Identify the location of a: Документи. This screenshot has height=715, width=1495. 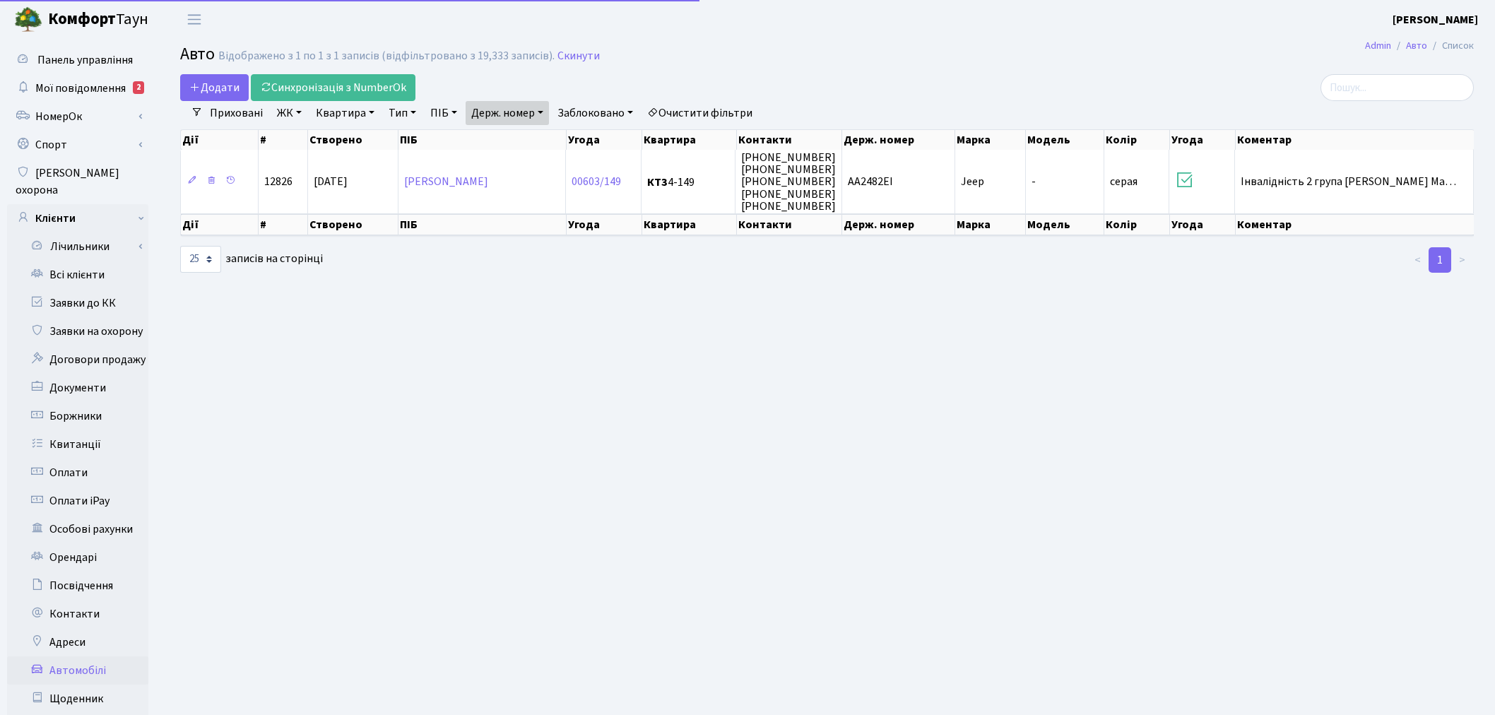
(78, 388).